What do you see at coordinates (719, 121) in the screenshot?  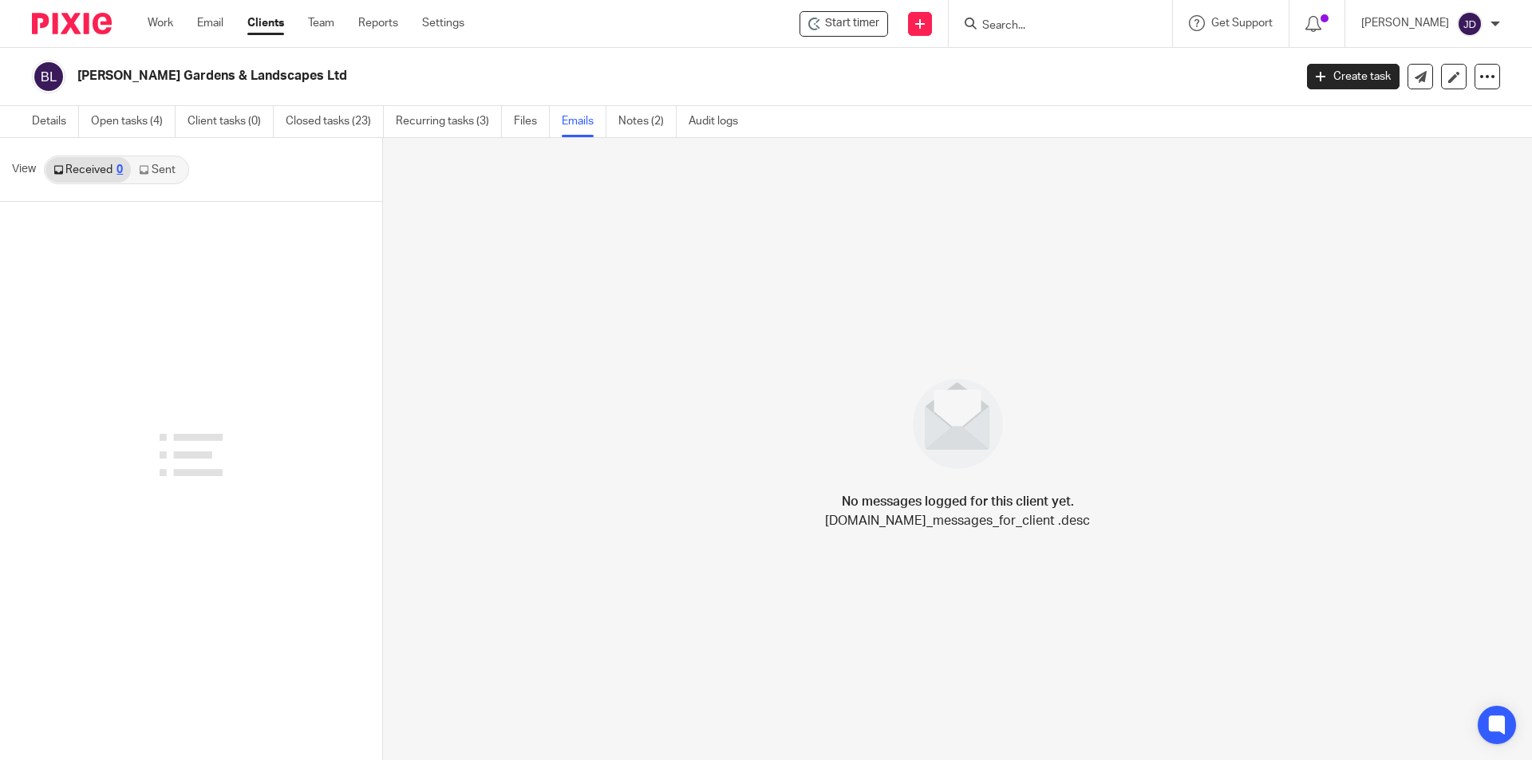 I see `a: Audit logs` at bounding box center [719, 121].